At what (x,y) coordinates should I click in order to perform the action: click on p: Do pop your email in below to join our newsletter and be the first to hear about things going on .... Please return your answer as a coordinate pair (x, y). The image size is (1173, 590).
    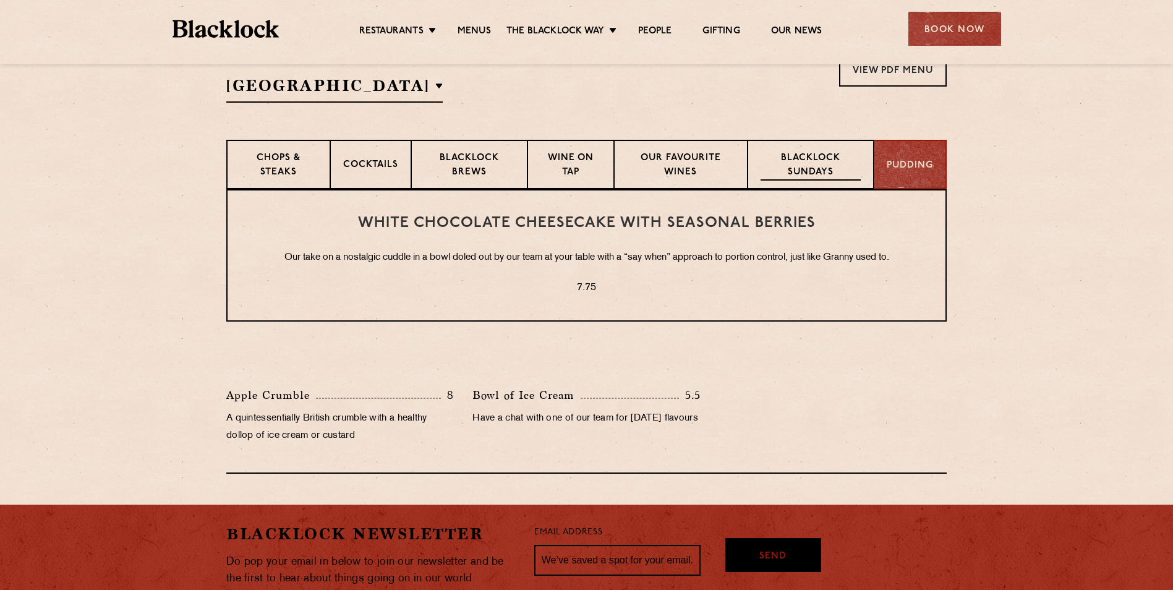
    Looking at the image, I should click on (371, 570).